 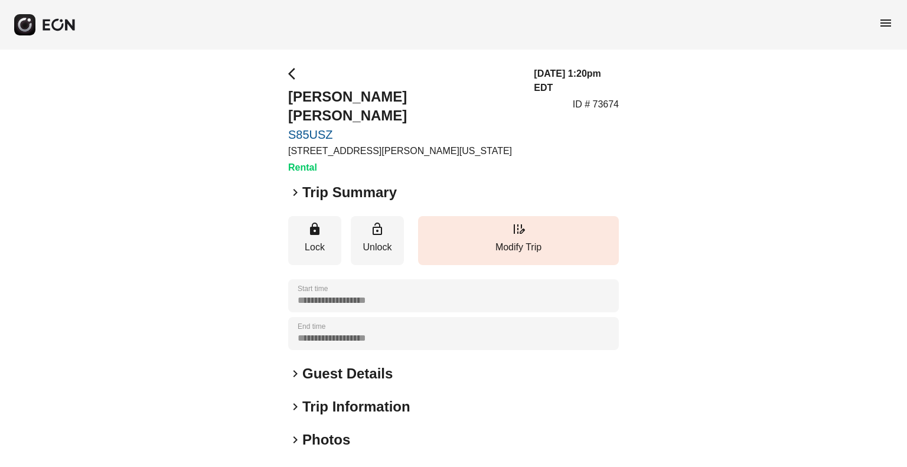 What do you see at coordinates (596, 104) in the screenshot?
I see `p: ID # 73674` at bounding box center [596, 104].